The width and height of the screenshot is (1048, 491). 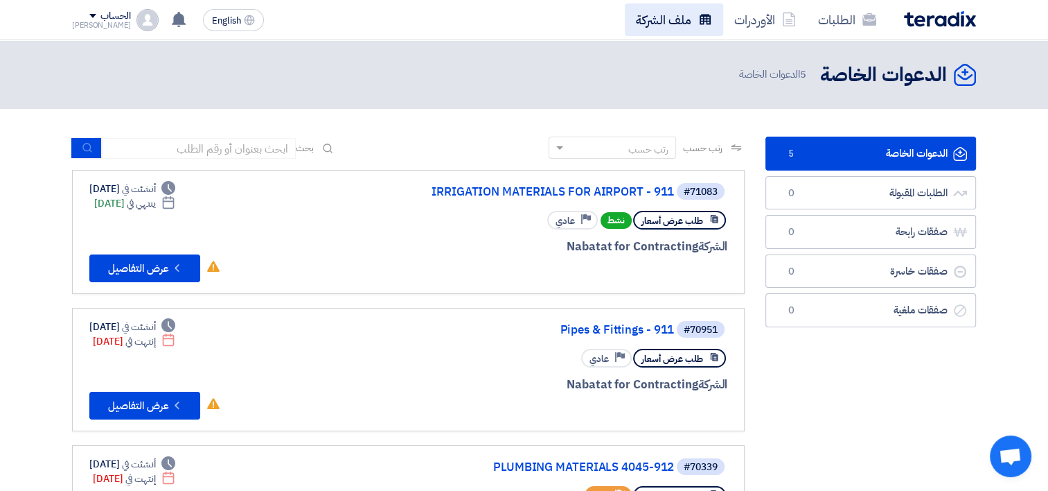 What do you see at coordinates (115, 16) in the screenshot?
I see `div: الحساب` at bounding box center [115, 16].